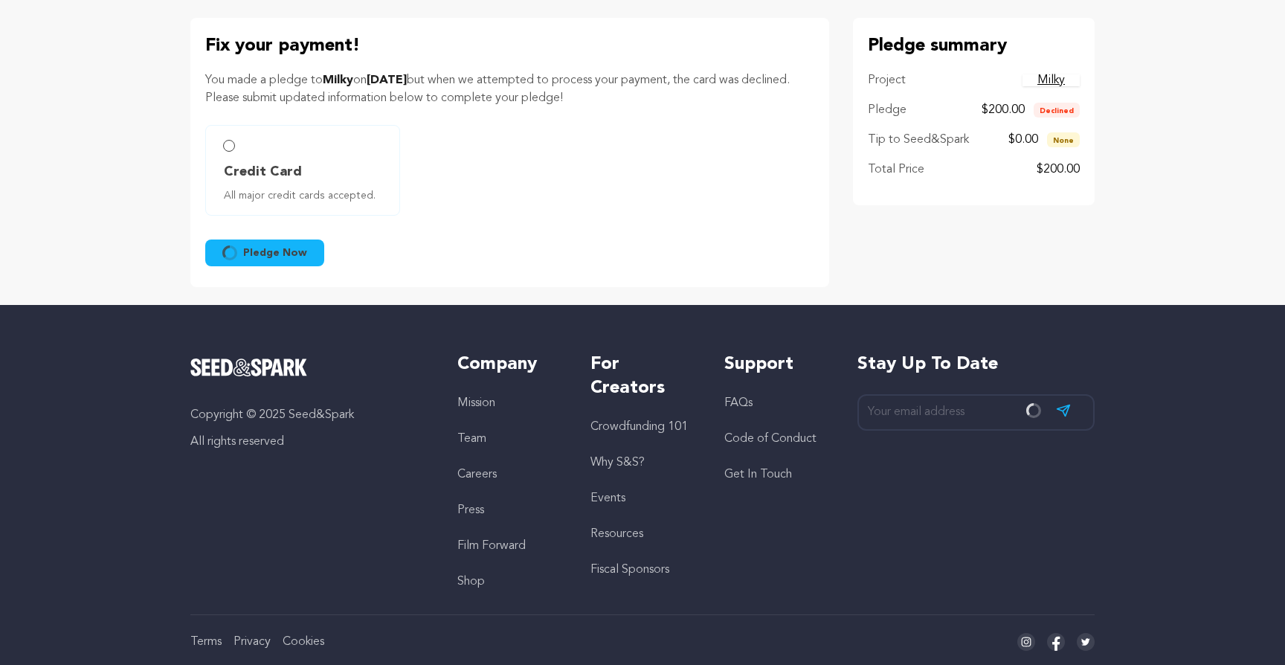 The height and width of the screenshot is (665, 1285). I want to click on a: Why S&S?, so click(617, 463).